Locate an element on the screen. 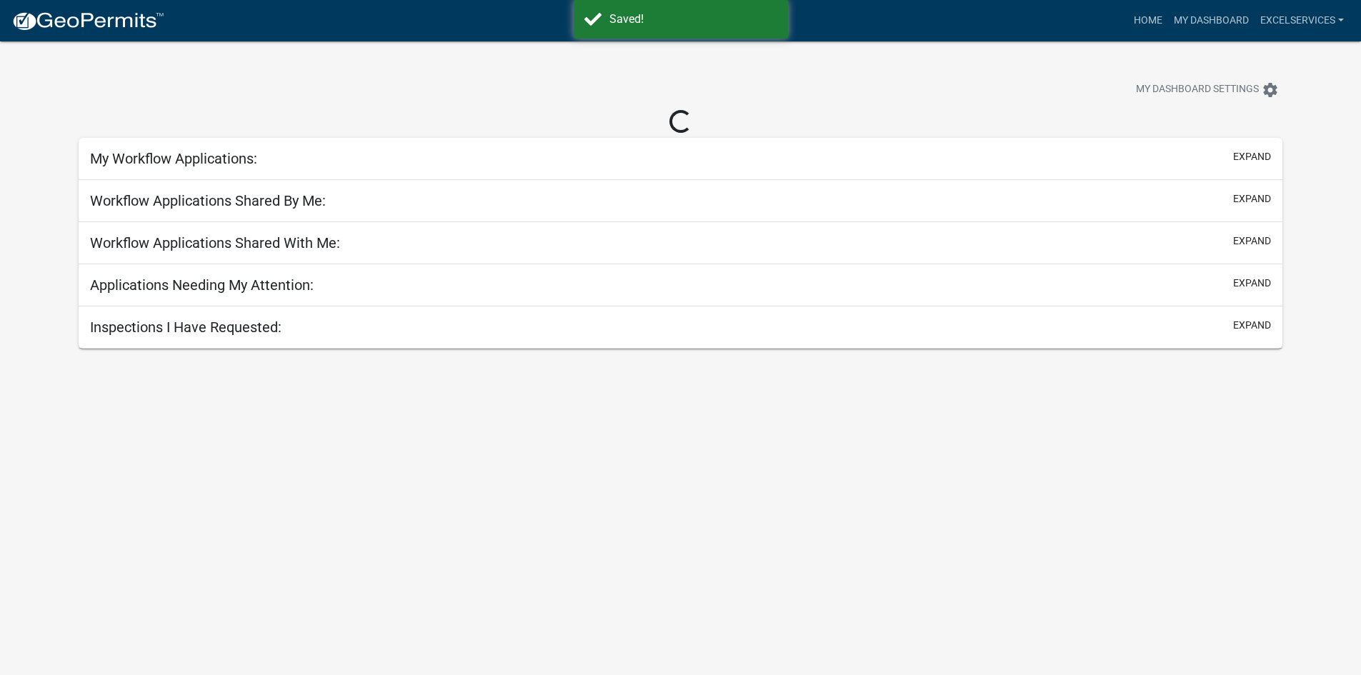 The height and width of the screenshot is (675, 1361). i: settings is located at coordinates (1270, 90).